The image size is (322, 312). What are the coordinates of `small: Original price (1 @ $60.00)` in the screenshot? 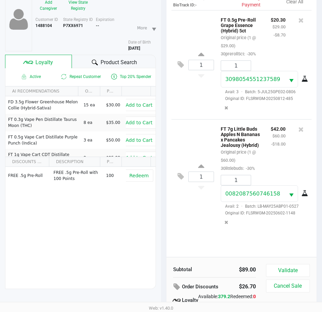 It's located at (238, 156).